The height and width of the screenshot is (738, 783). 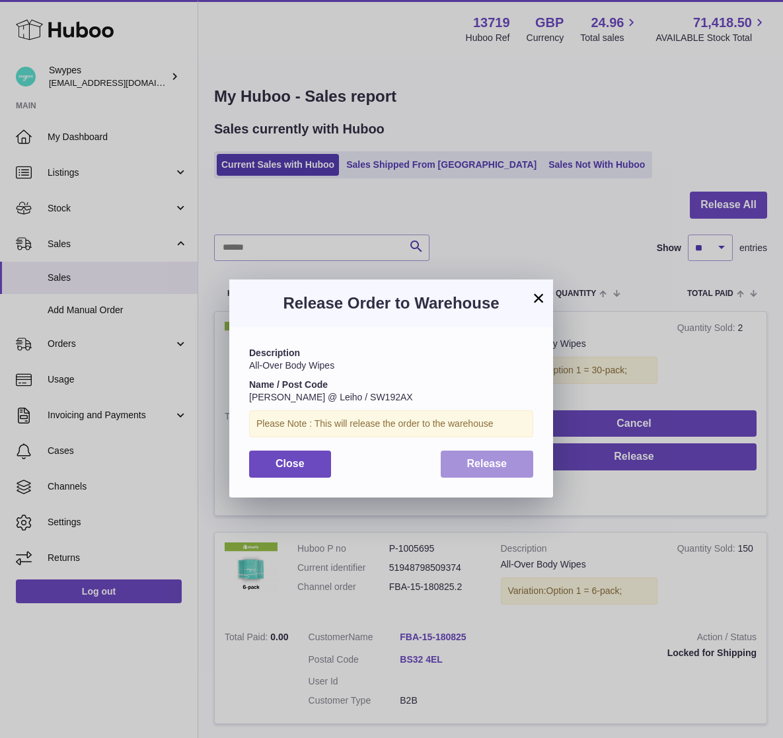 I want to click on h3: Release Order to Warehouse, so click(x=391, y=303).